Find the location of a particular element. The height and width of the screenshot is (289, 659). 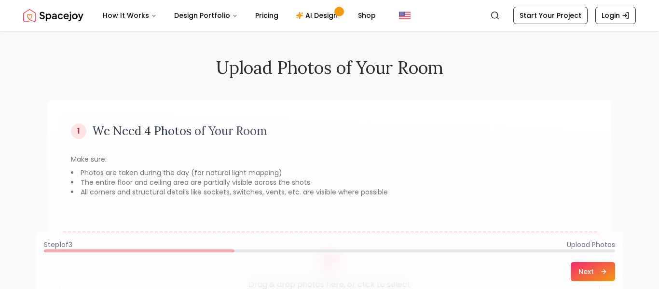

button: Design Portfolio is located at coordinates (206, 15).